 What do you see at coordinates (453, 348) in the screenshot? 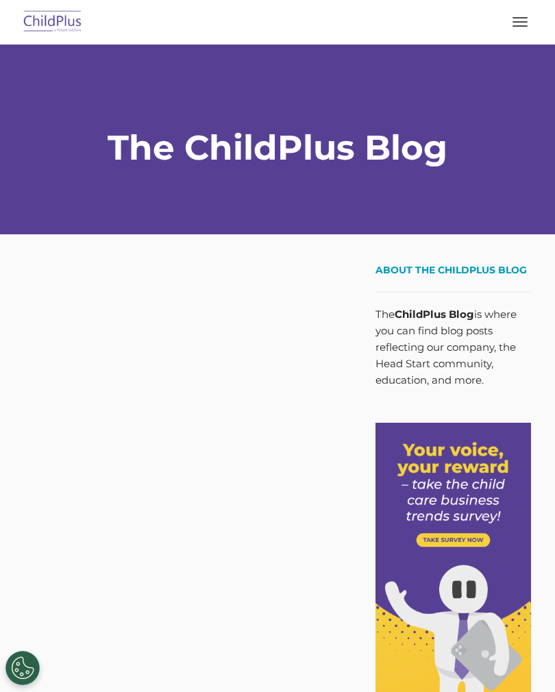
I see `p: The is where you can find blog posts reflecting our company, the Head Start community, education,...` at bounding box center [453, 348].